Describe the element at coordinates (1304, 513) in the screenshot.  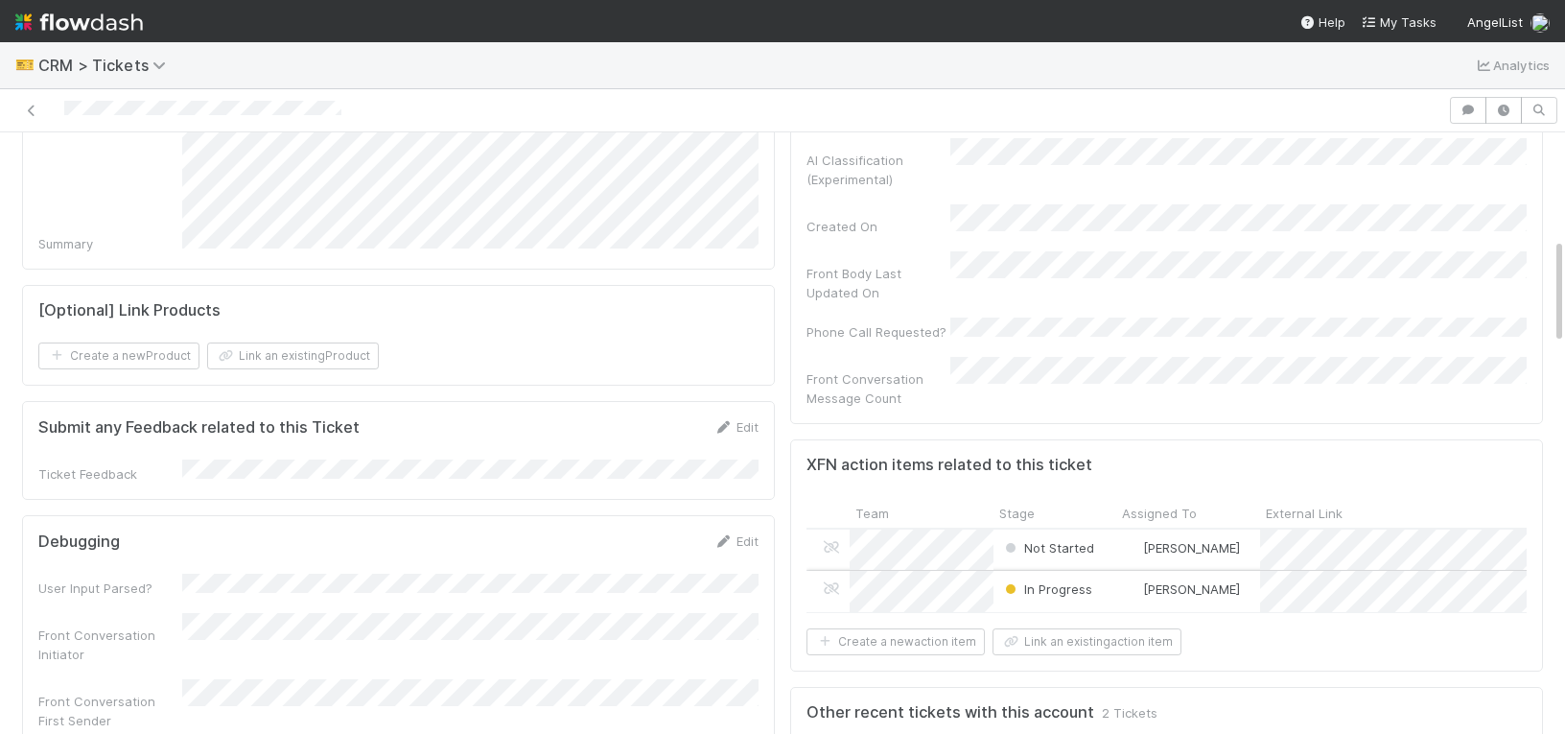
I see `span: External Link` at that location.